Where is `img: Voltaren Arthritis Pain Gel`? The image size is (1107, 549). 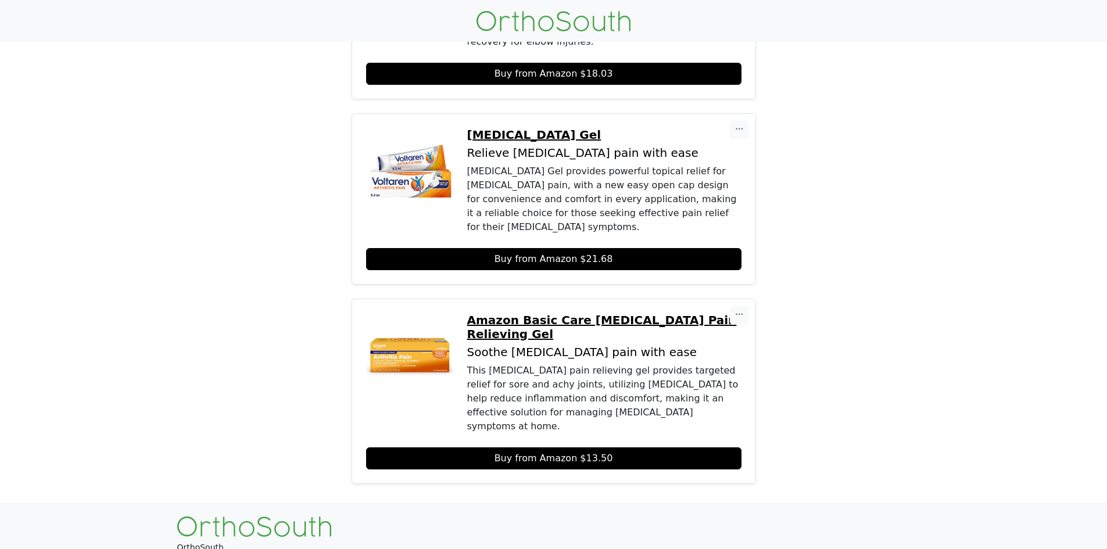
img: Voltaren Arthritis Pain Gel is located at coordinates (410, 171).